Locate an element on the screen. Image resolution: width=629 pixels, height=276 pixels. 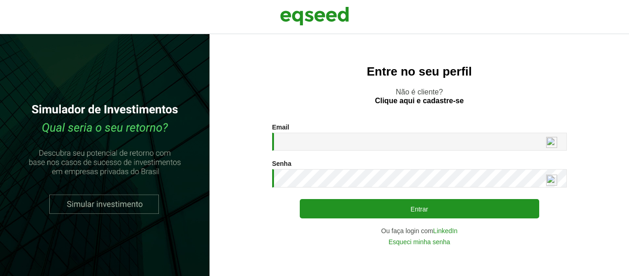
label: Senha is located at coordinates (282, 163).